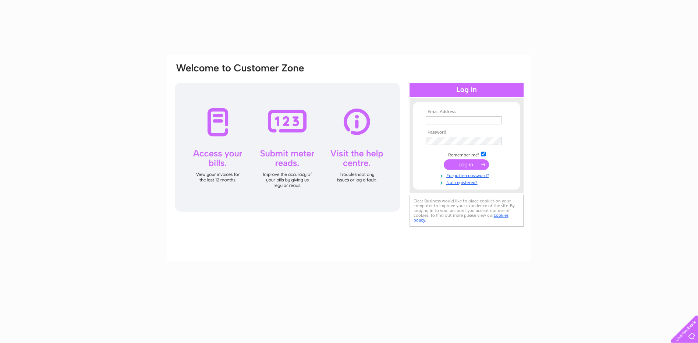 This screenshot has width=698, height=343. What do you see at coordinates (461, 218) in the screenshot?
I see `a: cookies policy` at bounding box center [461, 218].